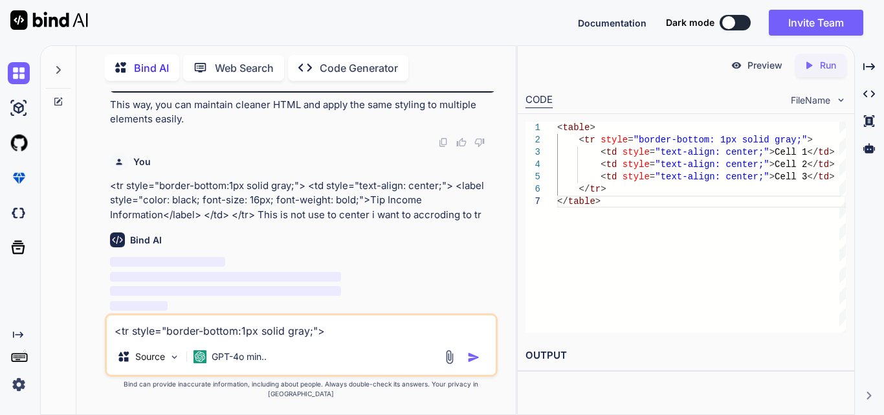  What do you see at coordinates (174, 357) in the screenshot?
I see `img: Pick Models` at bounding box center [174, 357].